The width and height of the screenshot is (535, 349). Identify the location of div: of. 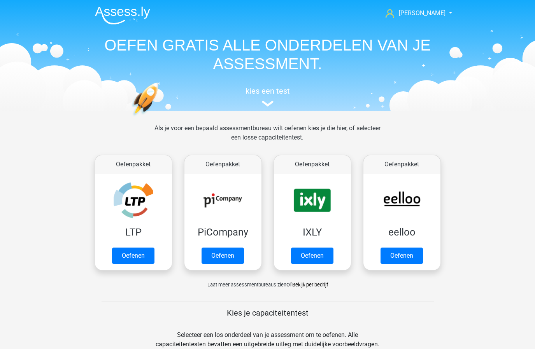
(268, 282).